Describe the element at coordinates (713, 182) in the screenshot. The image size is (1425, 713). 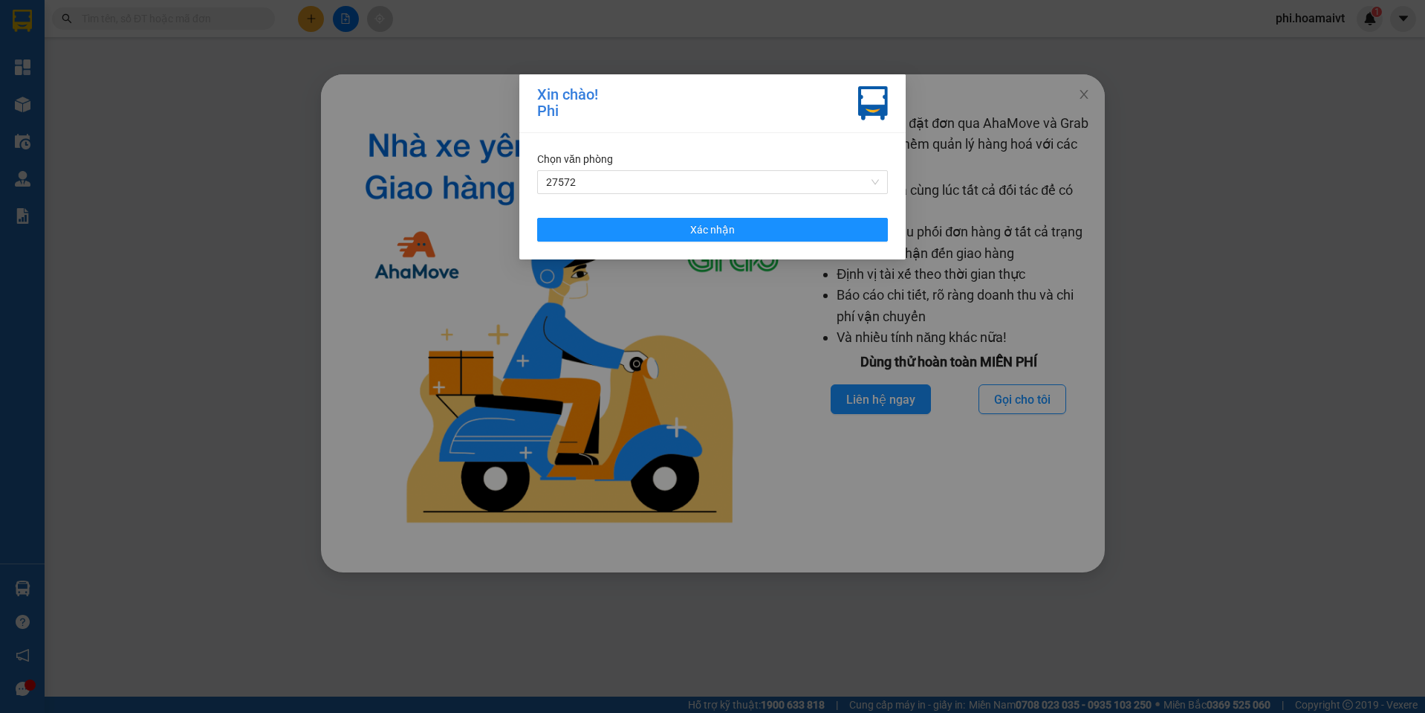
I see `span: 27572` at that location.